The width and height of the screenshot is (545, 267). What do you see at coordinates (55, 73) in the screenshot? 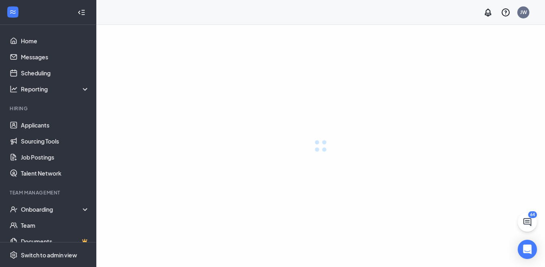
I see `a: Scheduling` at bounding box center [55, 73].